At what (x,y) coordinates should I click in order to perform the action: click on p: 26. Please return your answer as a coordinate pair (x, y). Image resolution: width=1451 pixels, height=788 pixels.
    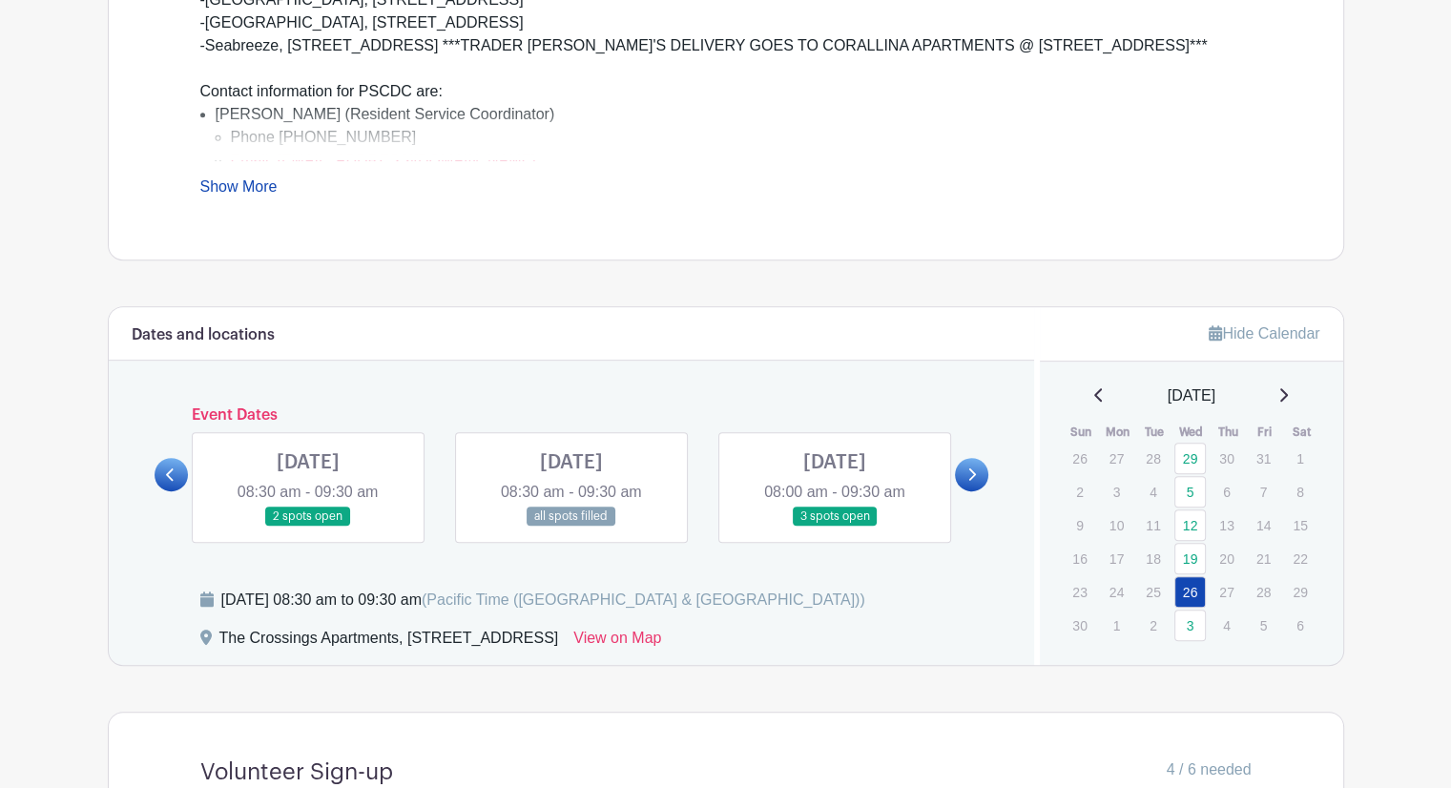
    Looking at the image, I should click on (1079, 458).